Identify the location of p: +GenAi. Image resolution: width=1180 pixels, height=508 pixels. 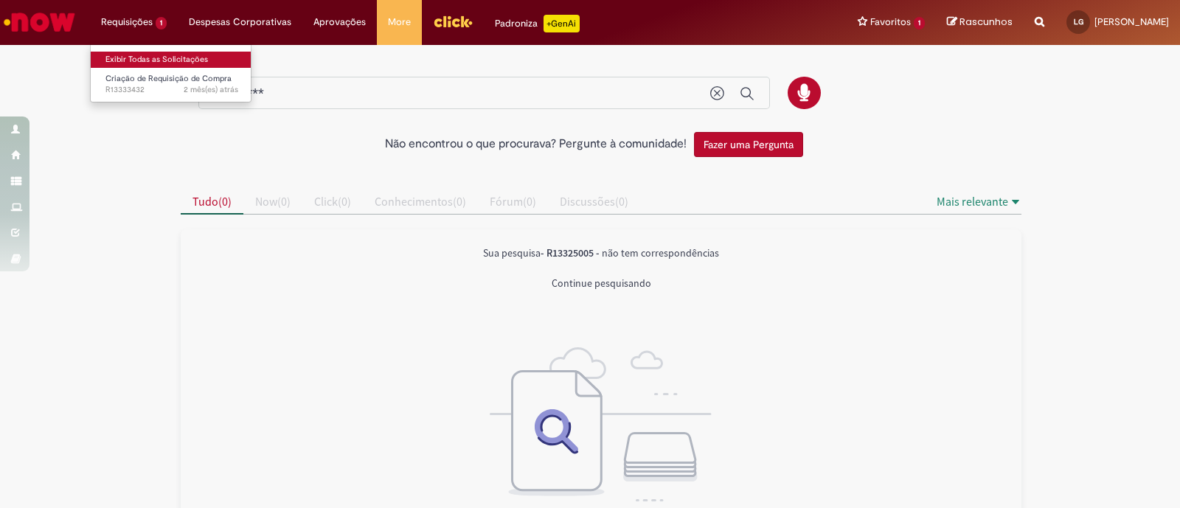
(561, 24).